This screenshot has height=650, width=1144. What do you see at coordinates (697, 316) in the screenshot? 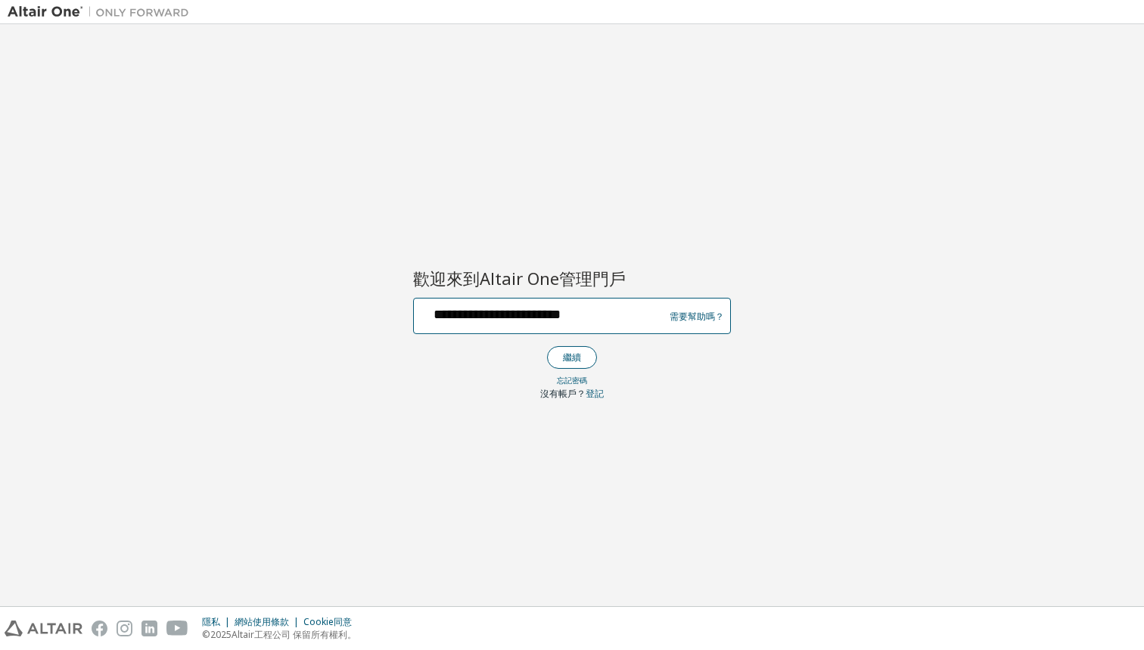
I see `a: 需要幫助嗎？` at bounding box center [697, 316].